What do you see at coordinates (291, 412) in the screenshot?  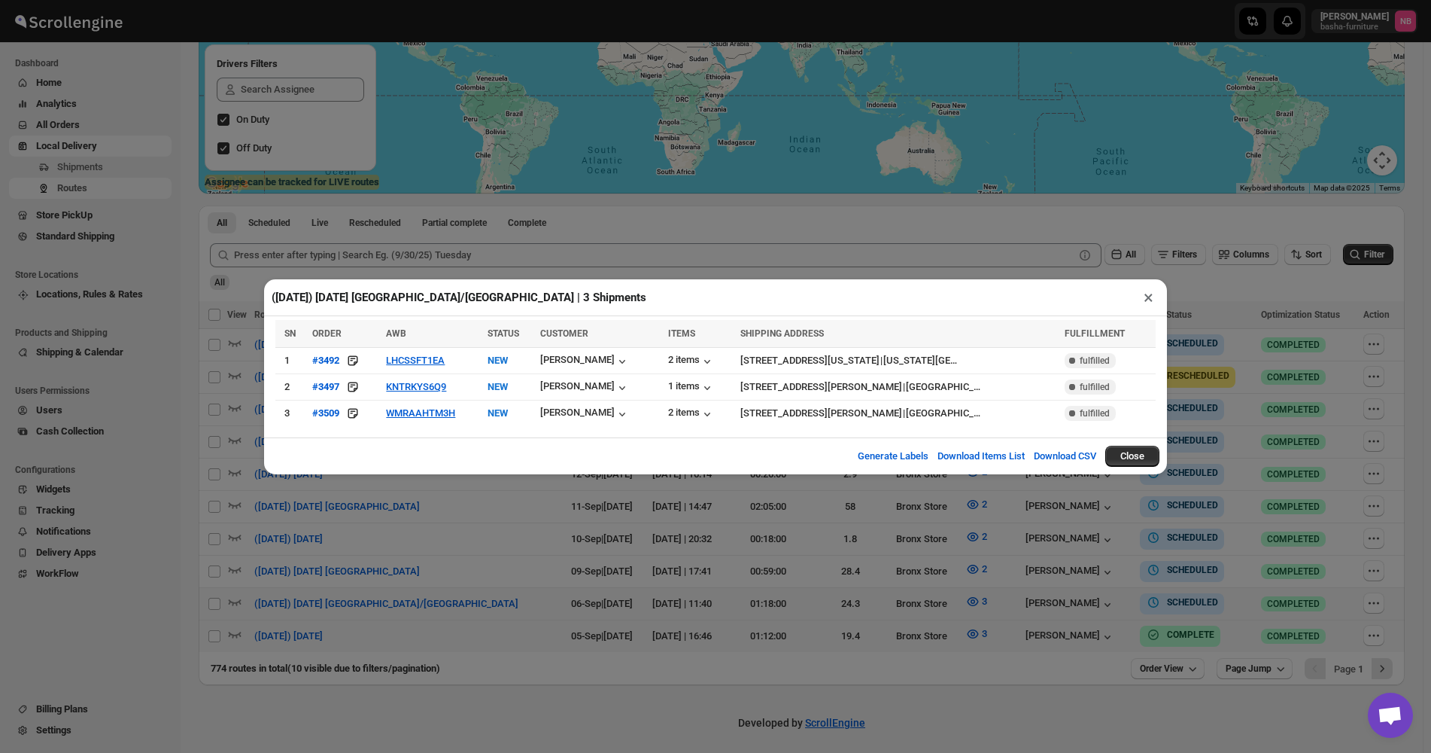 I see `td: 3` at bounding box center [291, 412].